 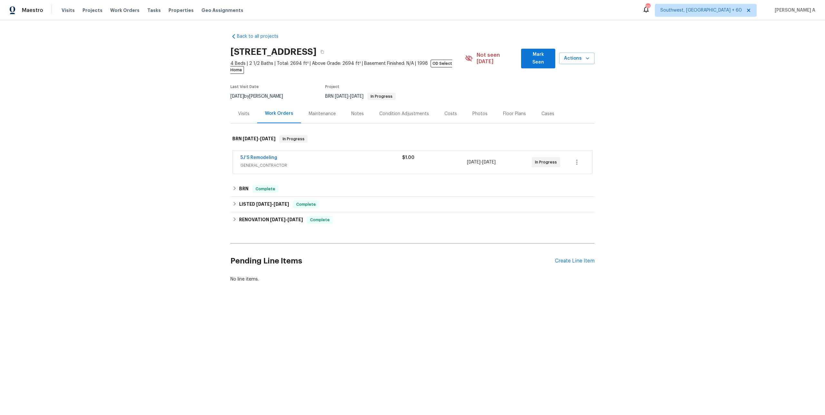 I want to click on div: Costs, so click(x=451, y=114).